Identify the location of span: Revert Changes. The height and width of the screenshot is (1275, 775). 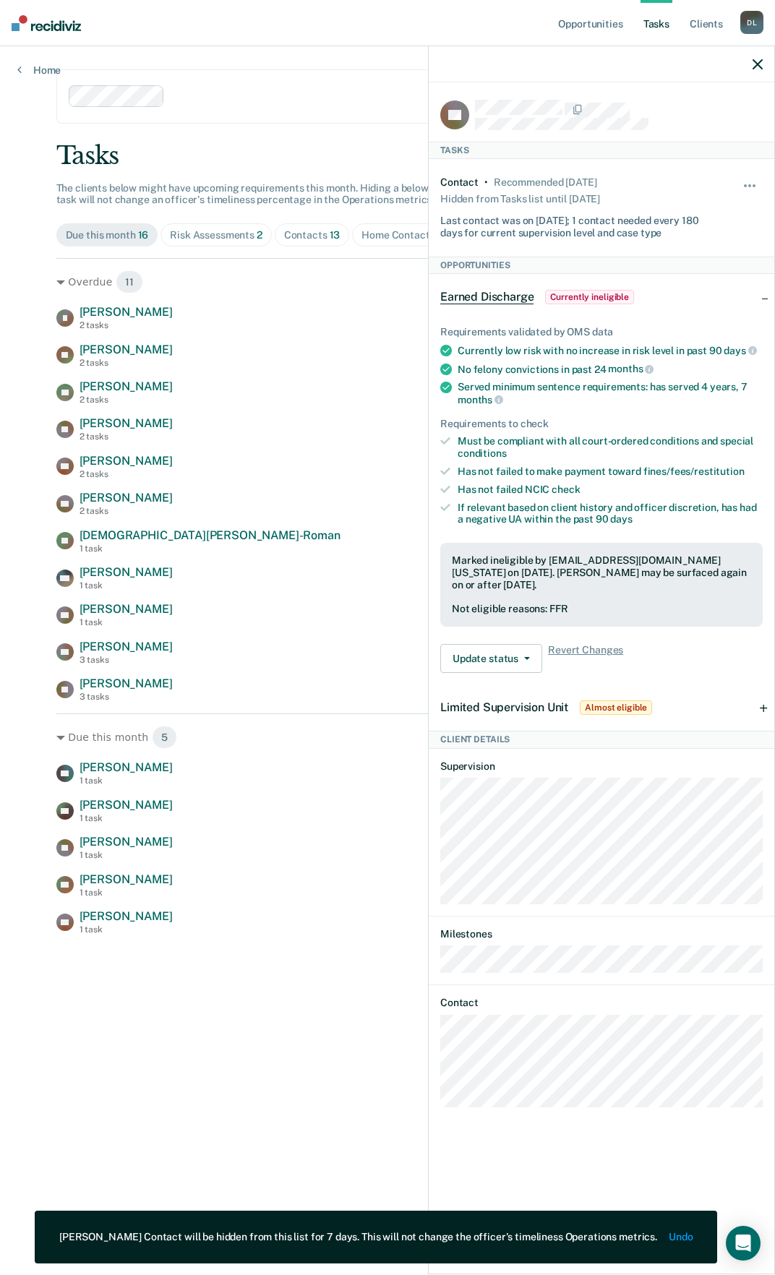
(585, 658).